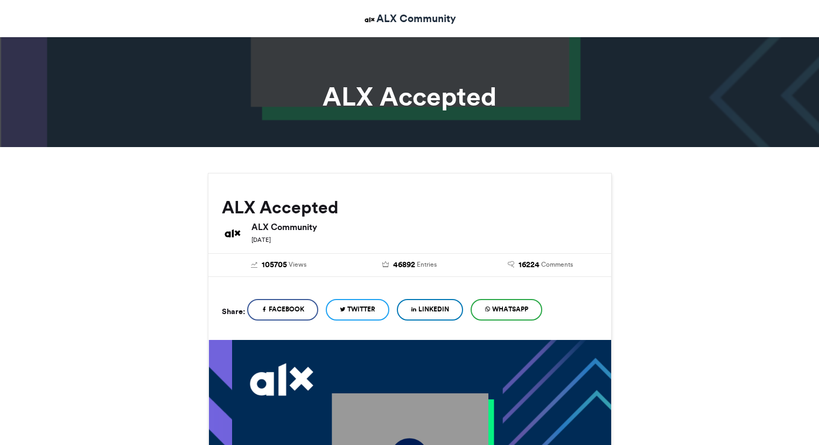  What do you see at coordinates (424, 227) in the screenshot?
I see `h6: ALX Community` at bounding box center [424, 227].